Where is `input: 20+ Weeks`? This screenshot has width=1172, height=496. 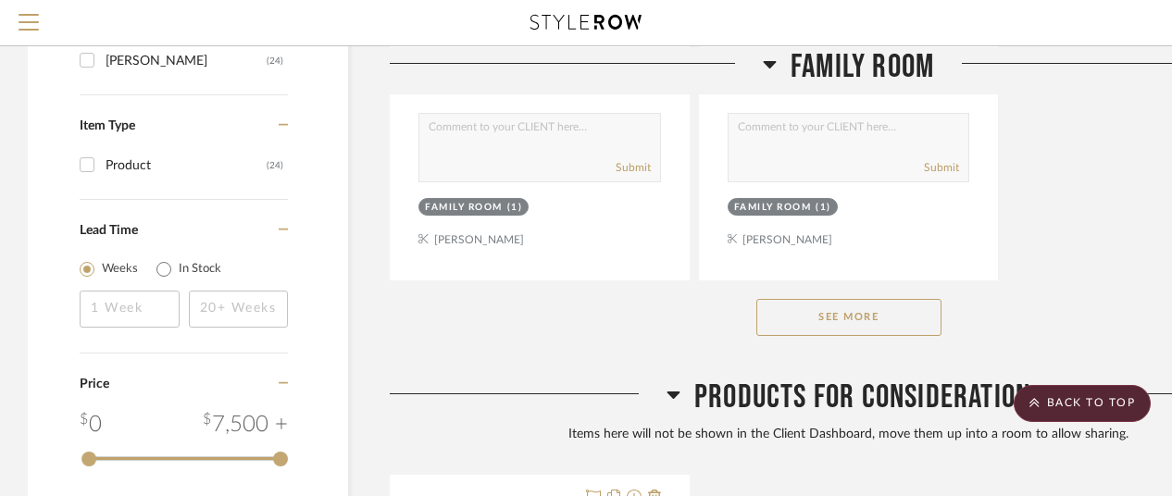 input: 20+ Weeks is located at coordinates (239, 309).